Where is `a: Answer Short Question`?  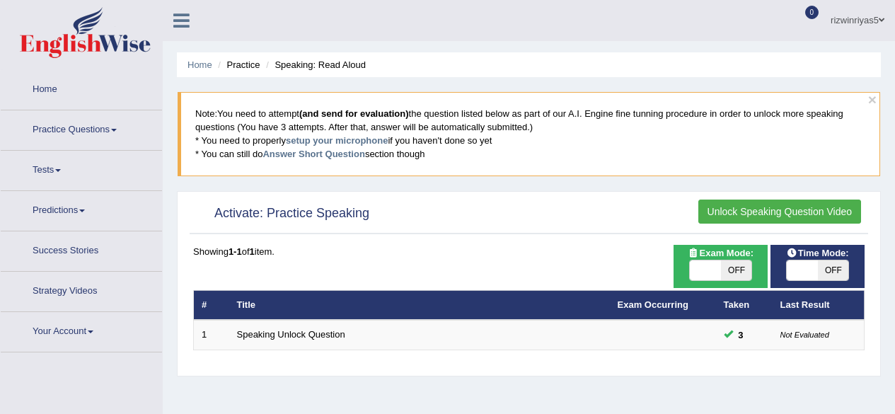
a: Answer Short Question is located at coordinates (313, 153).